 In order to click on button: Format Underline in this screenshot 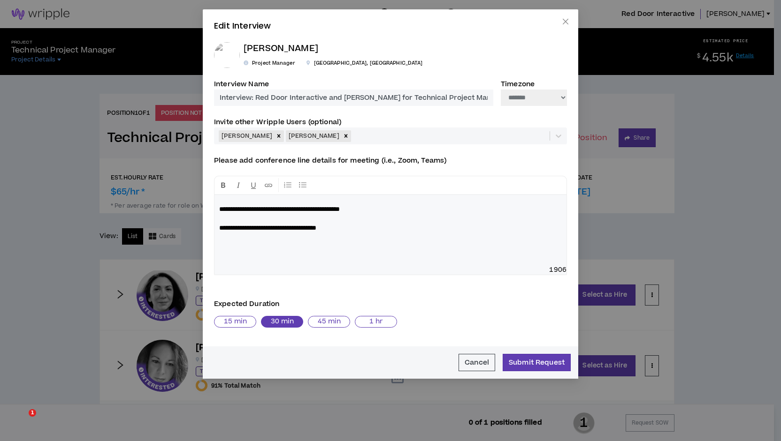, I will do `click(253, 185)`.